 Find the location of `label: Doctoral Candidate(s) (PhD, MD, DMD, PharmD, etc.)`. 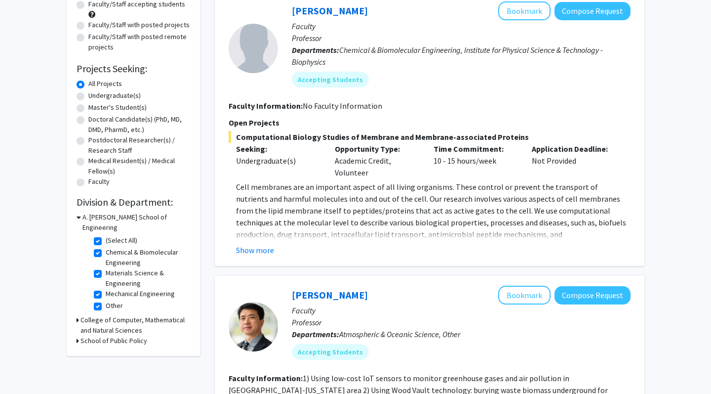

label: Doctoral Candidate(s) (PhD, MD, DMD, PharmD, etc.) is located at coordinates (139, 124).